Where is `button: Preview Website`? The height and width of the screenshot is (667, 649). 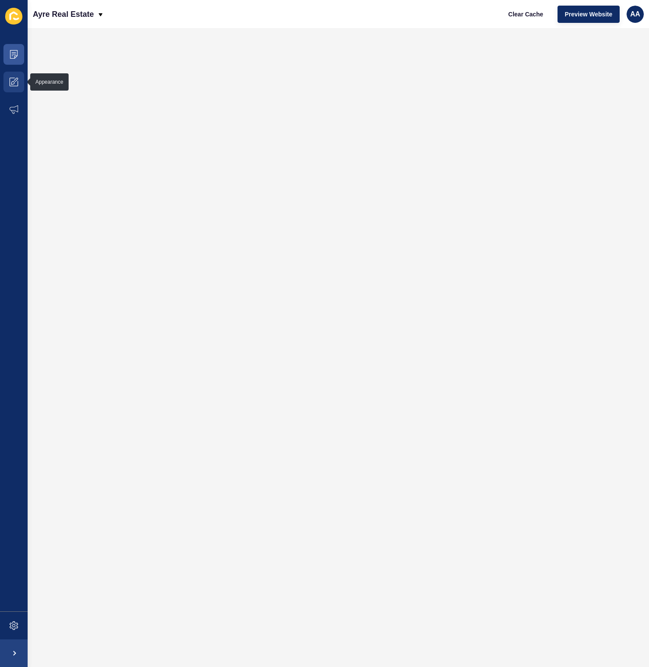 button: Preview Website is located at coordinates (589, 14).